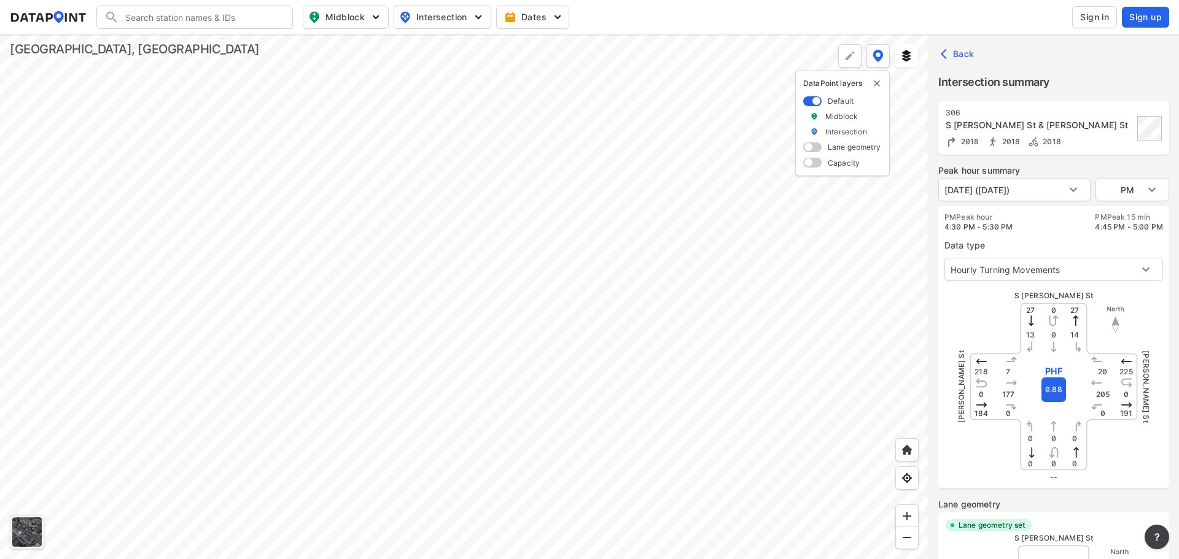 The height and width of the screenshot is (559, 1179). What do you see at coordinates (979, 217) in the screenshot?
I see `label: PM Peak hour` at bounding box center [979, 217].